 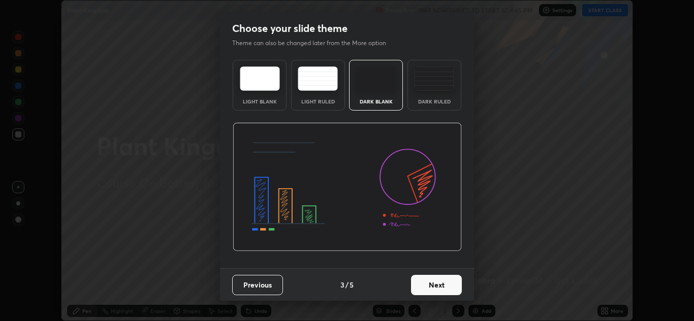 What do you see at coordinates (289, 28) in the screenshot?
I see `h2: Choose your slide theme` at bounding box center [289, 28].